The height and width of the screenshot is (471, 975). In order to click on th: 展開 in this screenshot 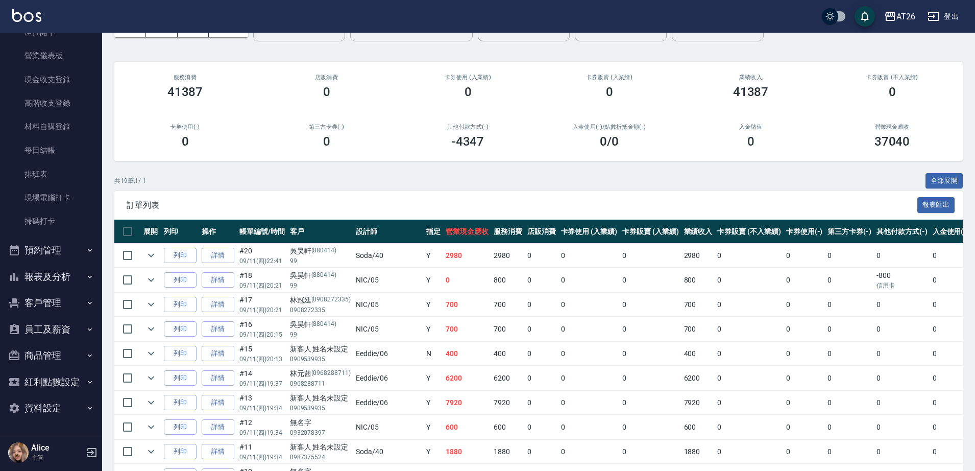, I will do `click(151, 231)`.